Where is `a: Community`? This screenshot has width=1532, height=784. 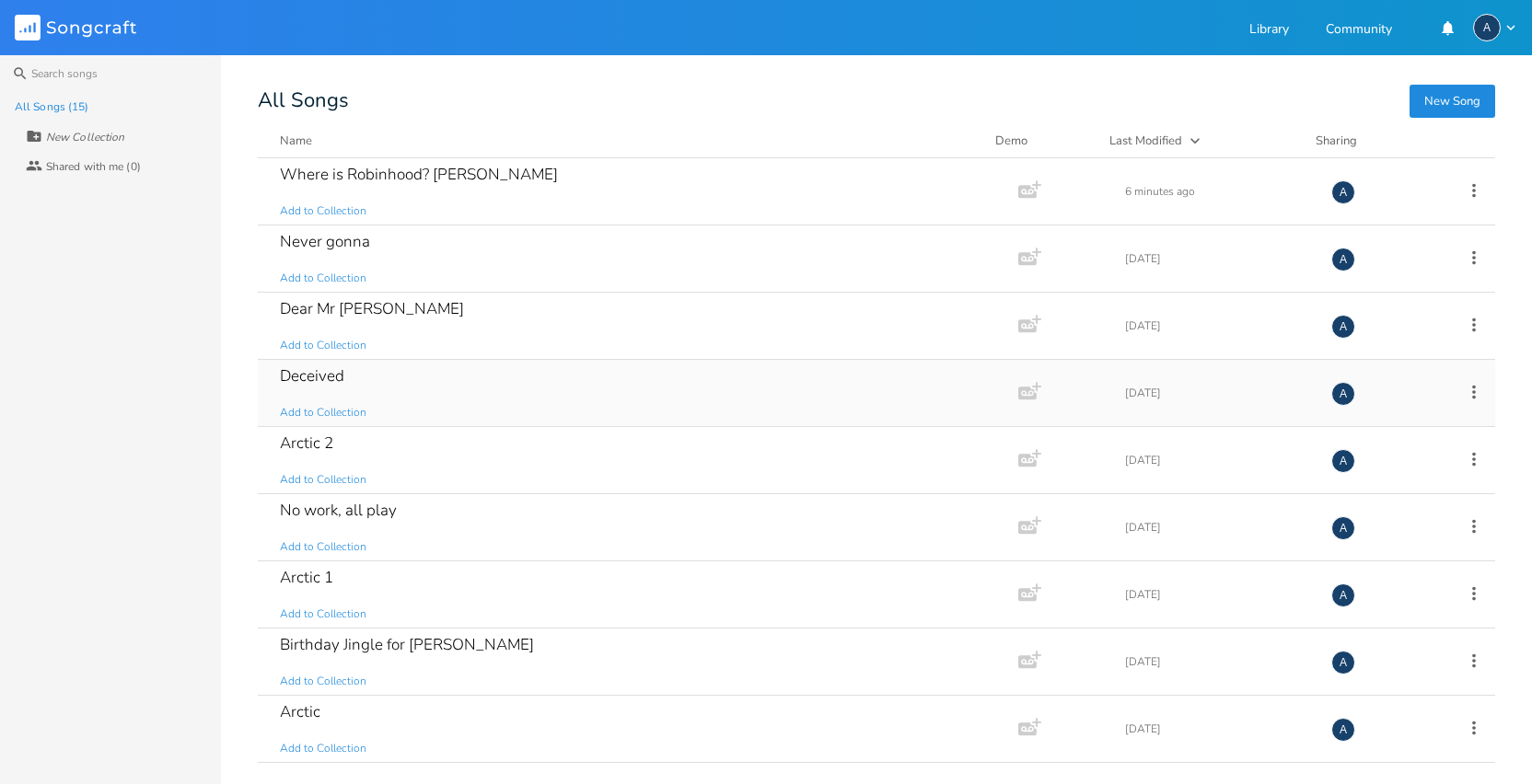
a: Community is located at coordinates (1359, 30).